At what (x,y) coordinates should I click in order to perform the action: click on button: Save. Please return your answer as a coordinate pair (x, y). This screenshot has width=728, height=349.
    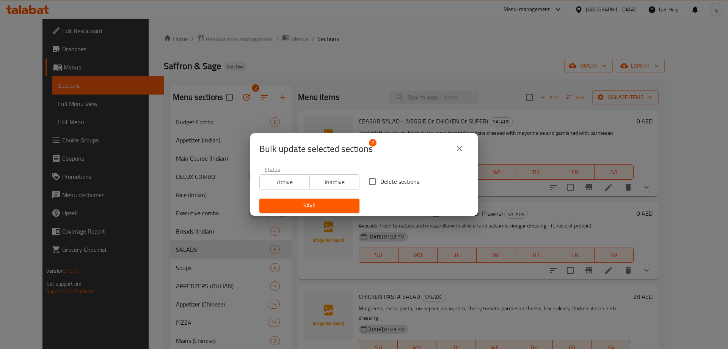
    Looking at the image, I should click on (310, 205).